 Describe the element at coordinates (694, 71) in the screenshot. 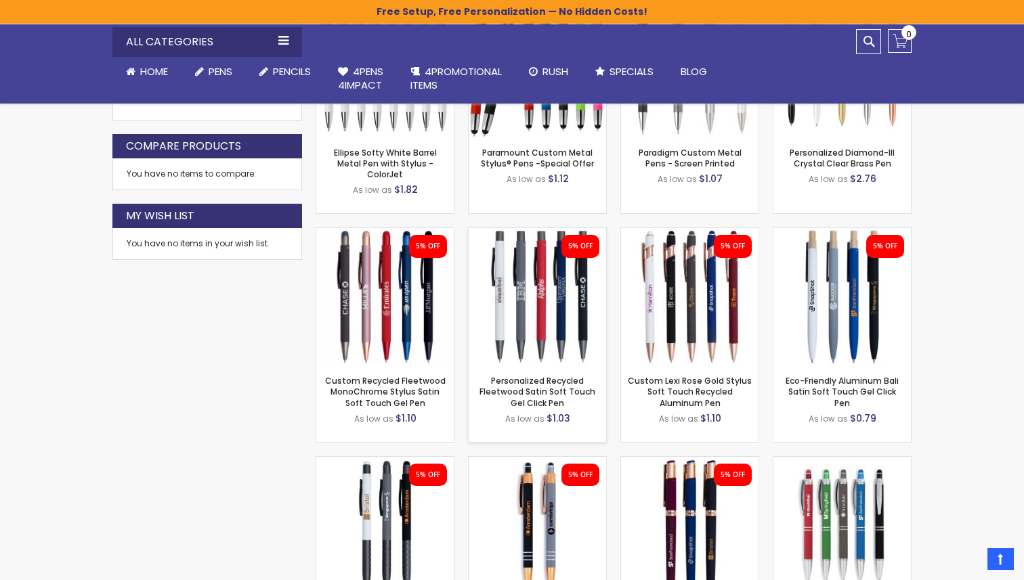

I see `span: Blog` at that location.